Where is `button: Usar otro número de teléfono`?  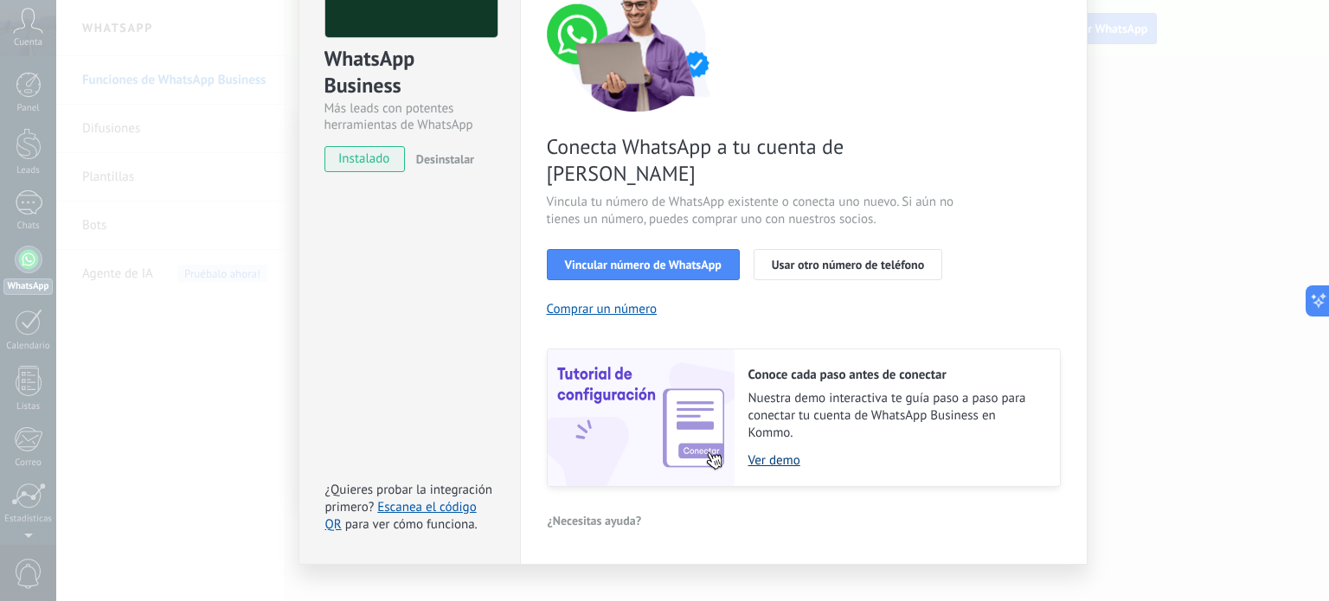 button: Usar otro número de teléfono is located at coordinates (848, 265).